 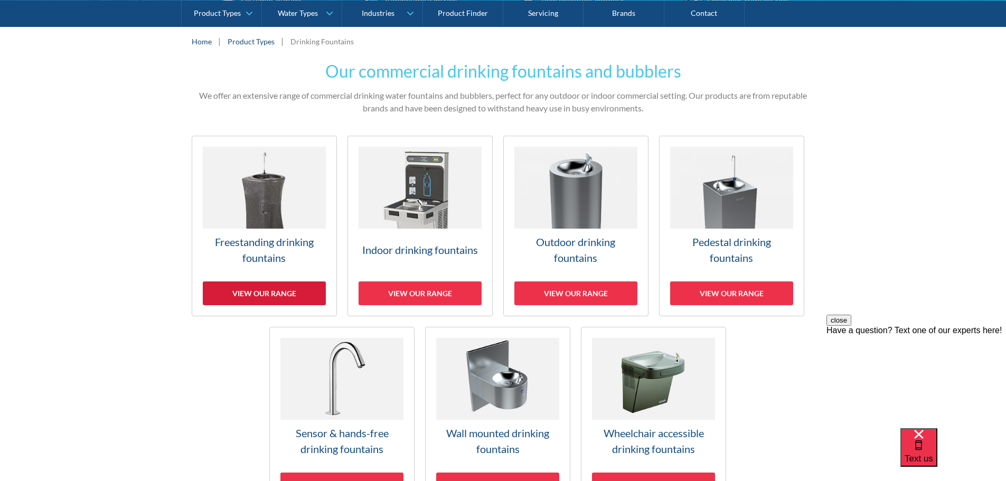 I want to click on a: Home, so click(x=202, y=41).